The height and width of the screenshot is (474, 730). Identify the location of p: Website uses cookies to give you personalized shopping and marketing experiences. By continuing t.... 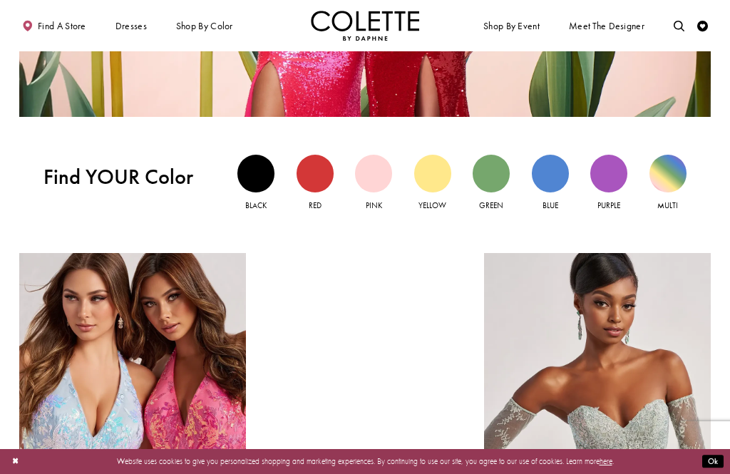
(365, 461).